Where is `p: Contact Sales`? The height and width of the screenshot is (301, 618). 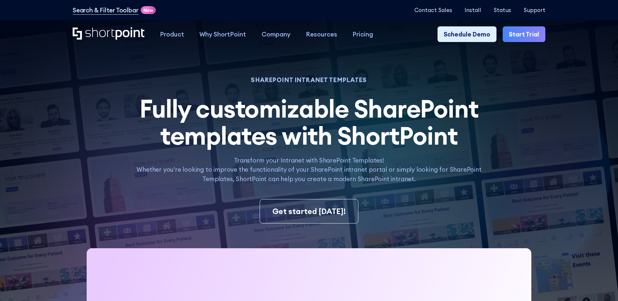 p: Contact Sales is located at coordinates (434, 10).